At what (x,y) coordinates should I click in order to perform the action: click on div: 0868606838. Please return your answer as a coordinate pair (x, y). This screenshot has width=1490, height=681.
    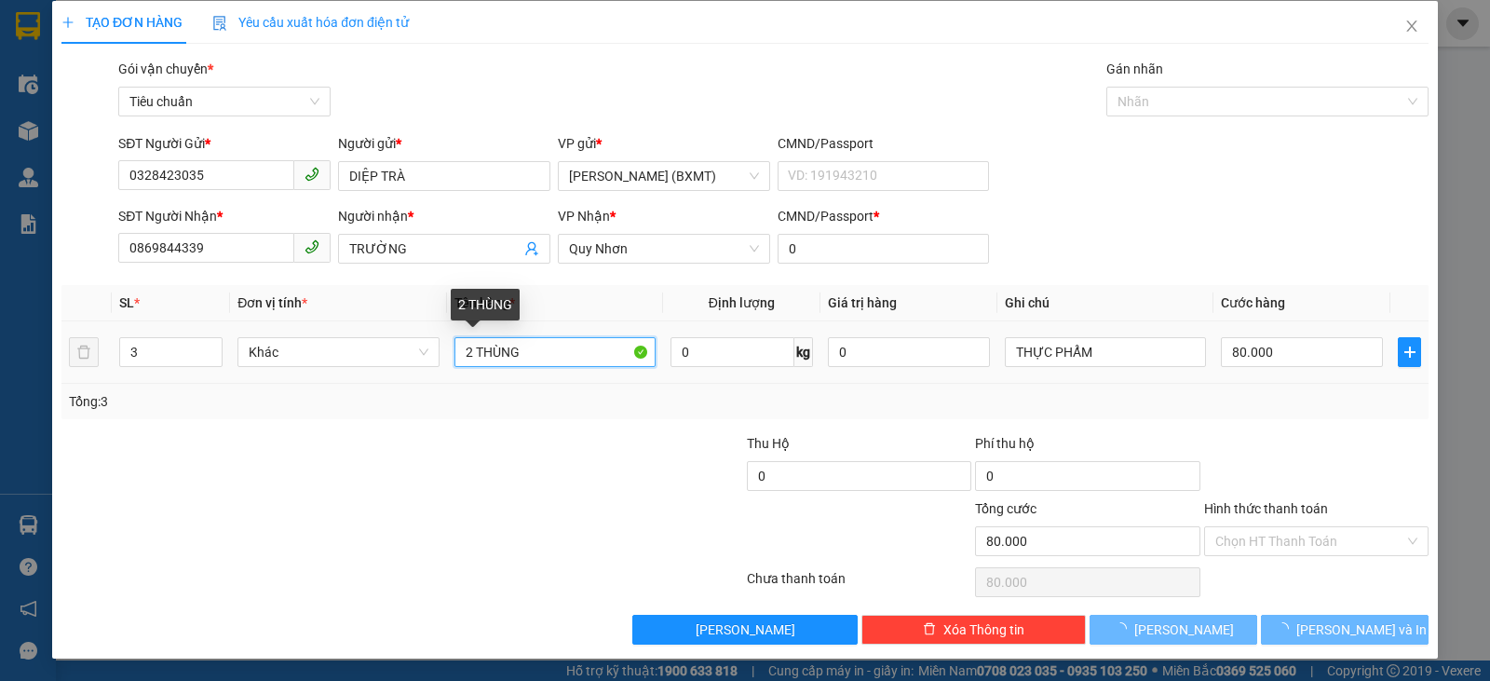
    Looking at the image, I should click on (272, 93).